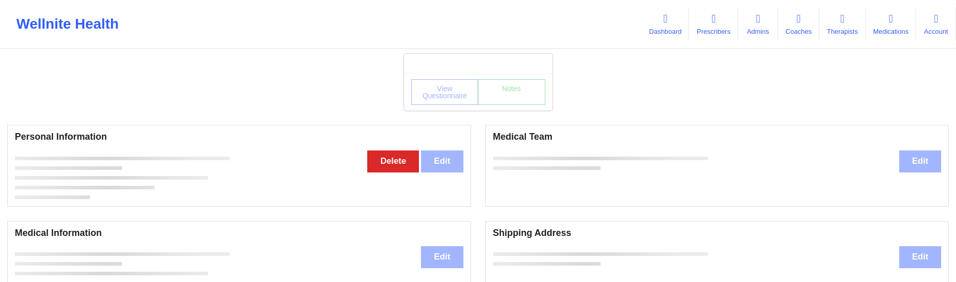  Describe the element at coordinates (717, 233) in the screenshot. I see `h3: Shipping Address` at that location.